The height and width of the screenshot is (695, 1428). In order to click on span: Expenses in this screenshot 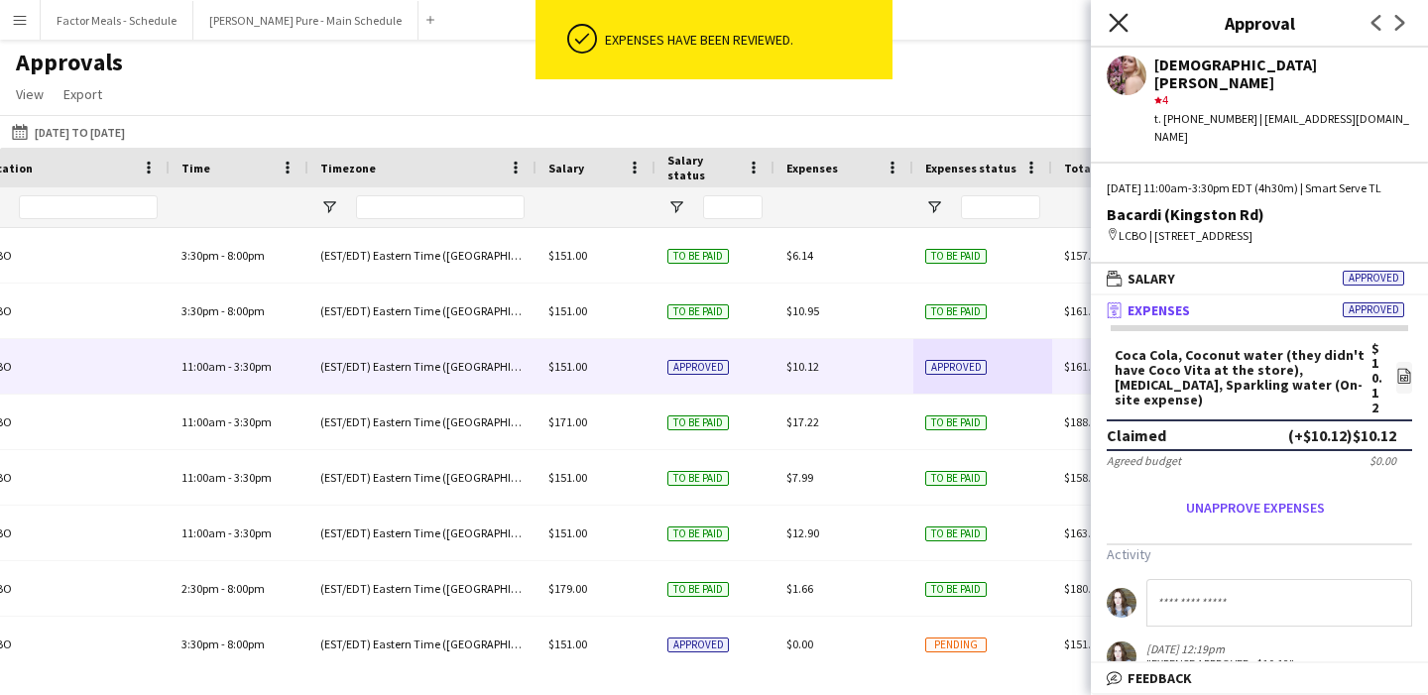, I will do `click(812, 168)`.